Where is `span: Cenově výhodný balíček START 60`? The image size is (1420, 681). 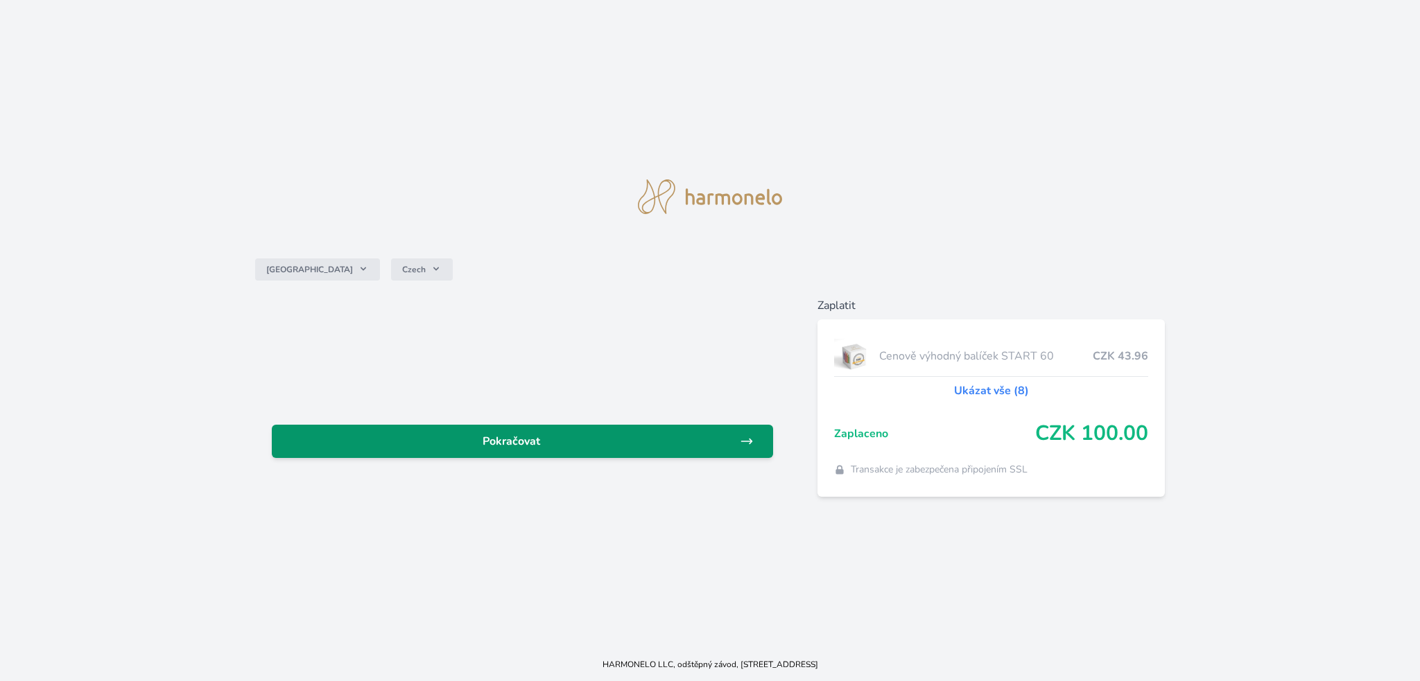 span: Cenově výhodný balíček START 60 is located at coordinates (986, 356).